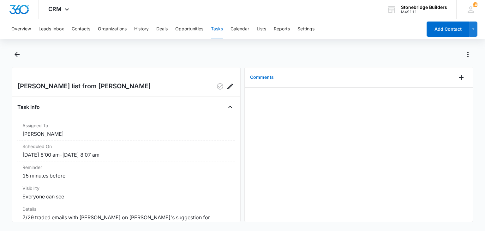 The image size is (485, 231). Describe the element at coordinates (17, 54) in the screenshot. I see `button: Back` at that location.